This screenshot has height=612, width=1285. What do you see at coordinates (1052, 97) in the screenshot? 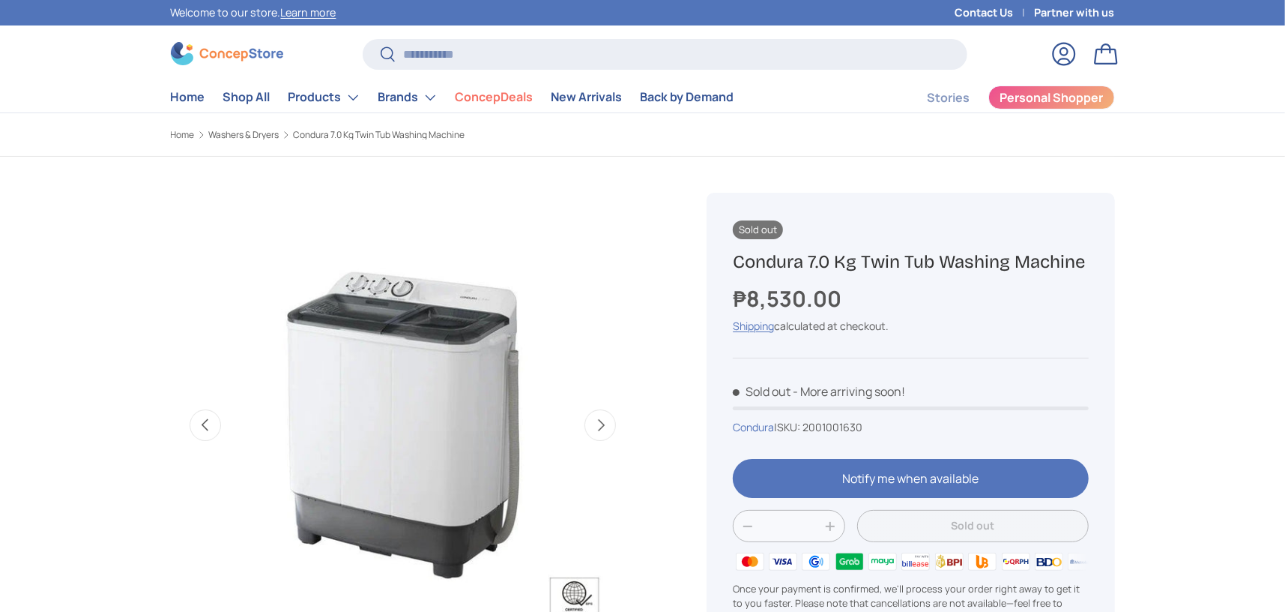
I see `span: Personal Shopper` at bounding box center [1052, 97].